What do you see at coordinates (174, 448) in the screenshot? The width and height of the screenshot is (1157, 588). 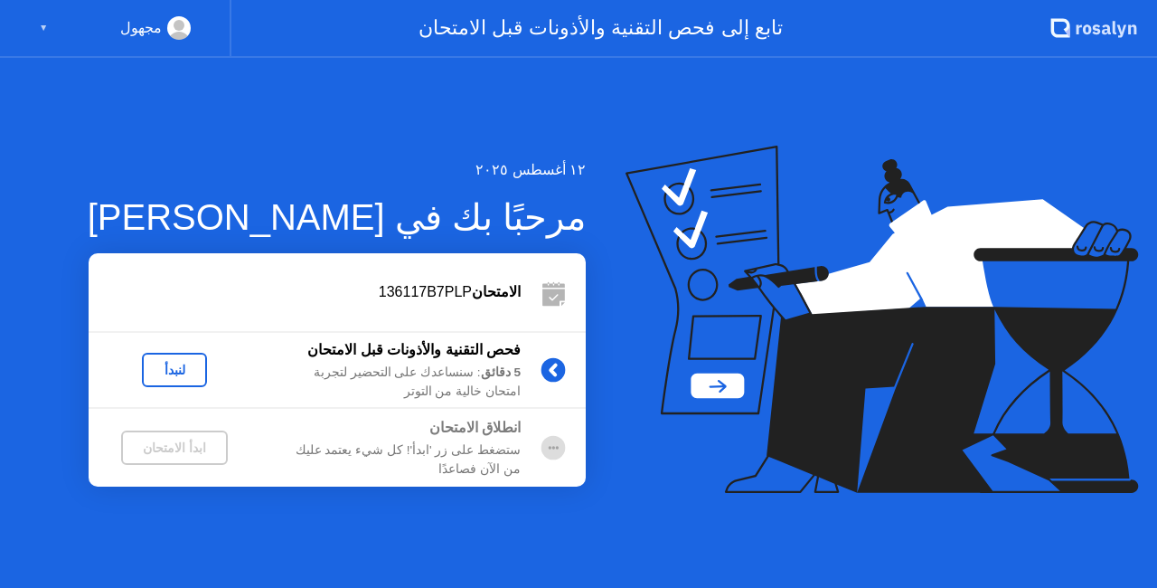 I see `button: ابدأ الامتحان` at bounding box center [174, 448].